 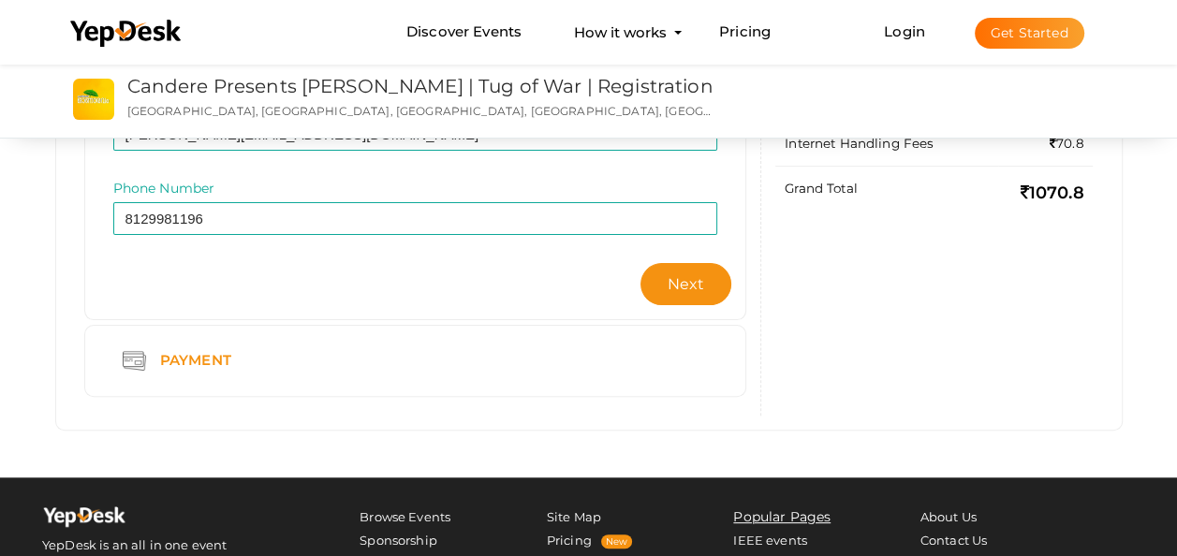 I want to click on a: Sponsorship, so click(x=398, y=540).